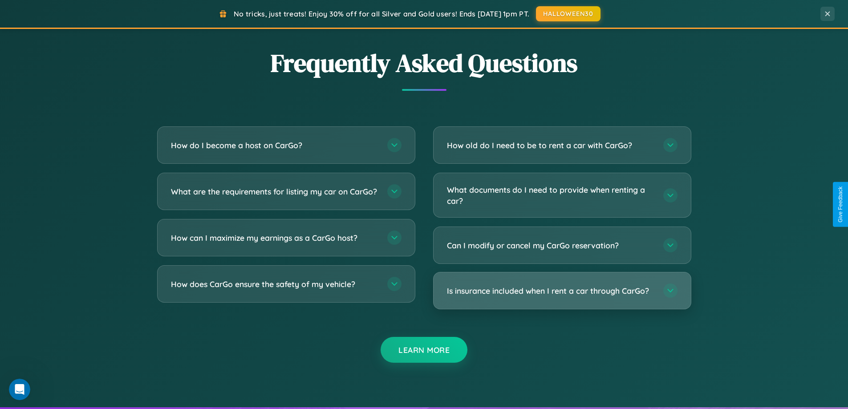 The height and width of the screenshot is (409, 848). Describe the element at coordinates (568, 14) in the screenshot. I see `button: HALLOWEEN30` at that location.